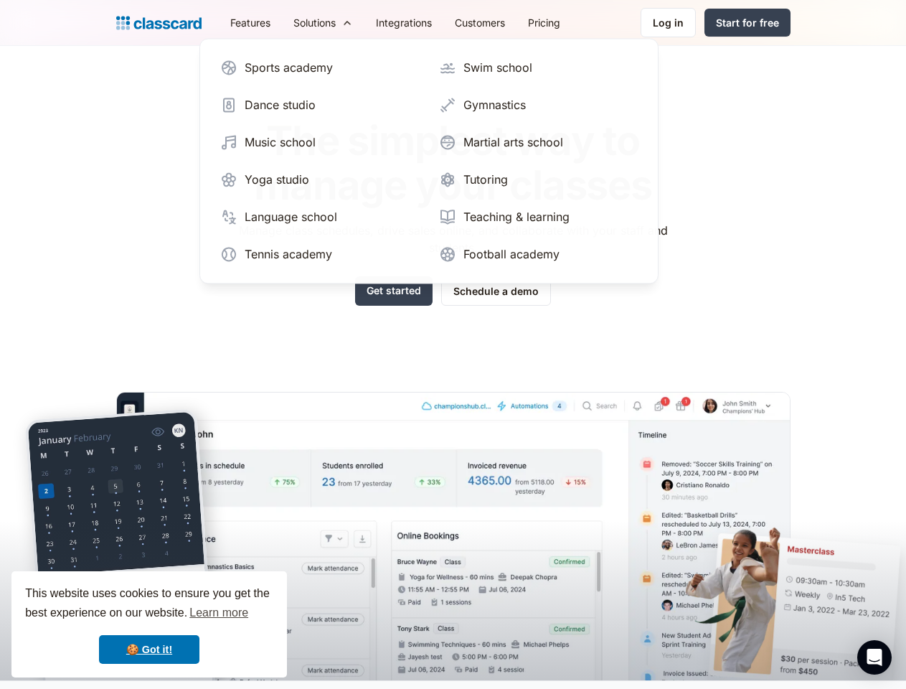 Image resolution: width=906 pixels, height=689 pixels. I want to click on div: Music school, so click(280, 142).